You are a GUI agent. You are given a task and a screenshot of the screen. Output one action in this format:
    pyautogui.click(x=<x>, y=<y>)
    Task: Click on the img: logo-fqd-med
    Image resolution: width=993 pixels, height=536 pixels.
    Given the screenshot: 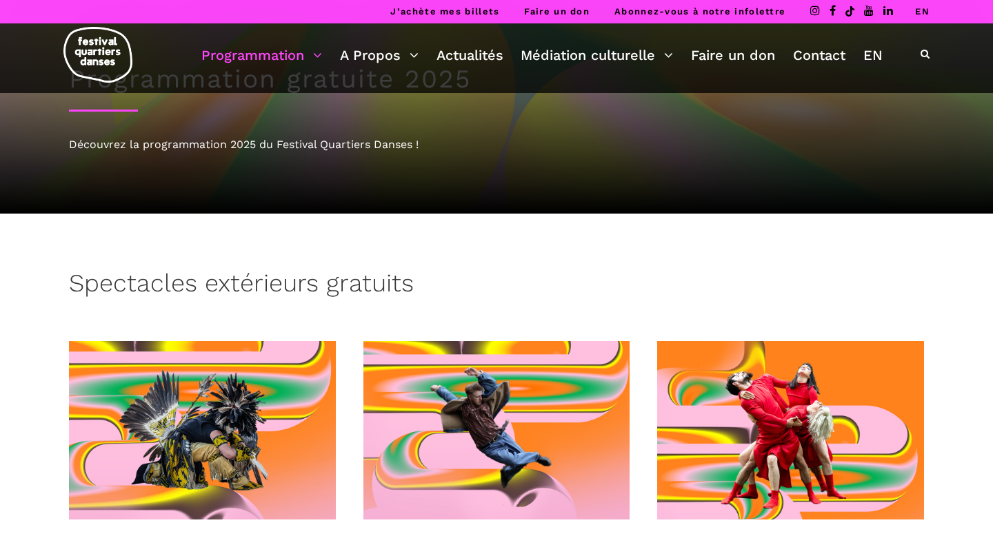 What is the action you would take?
    pyautogui.click(x=98, y=54)
    